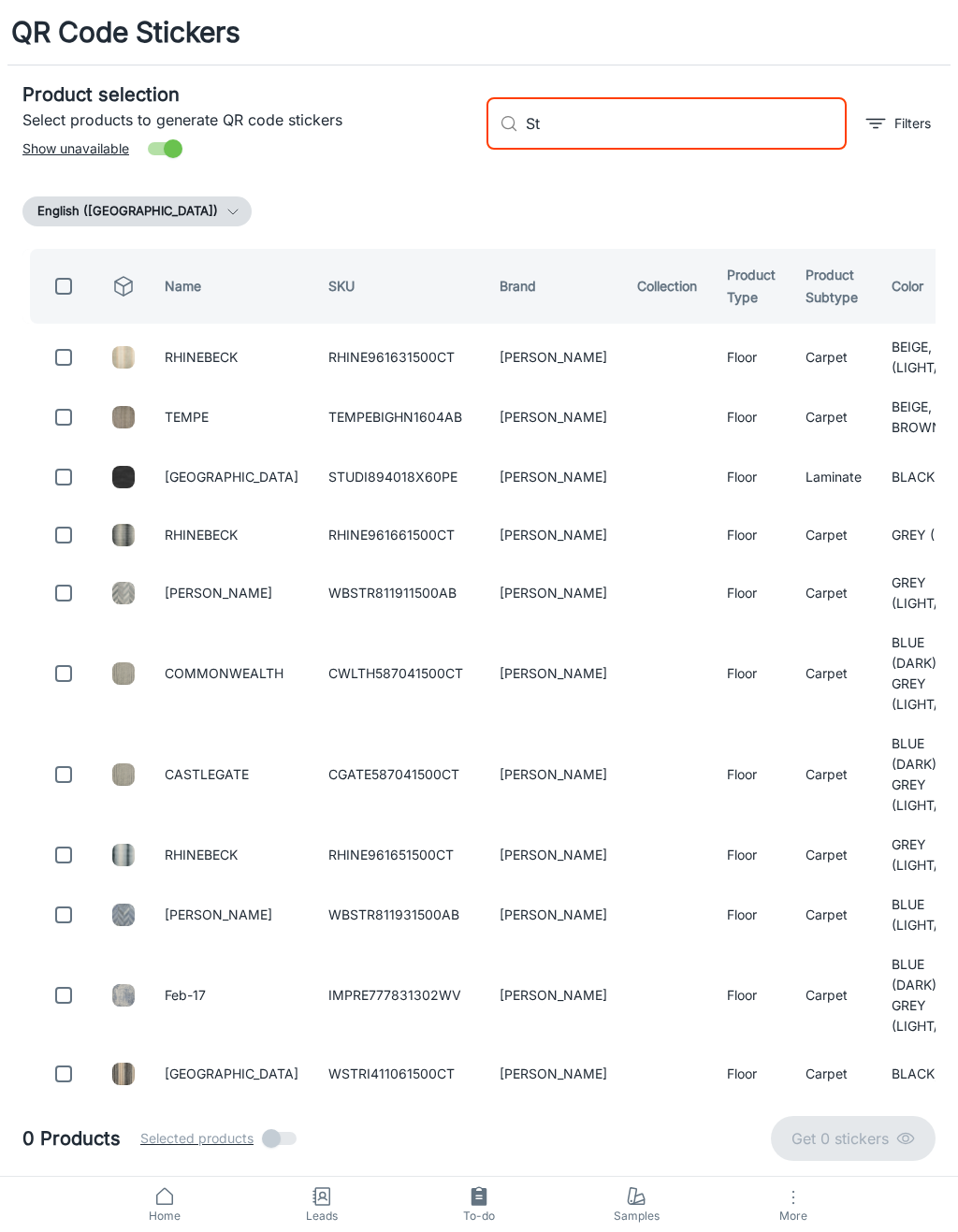  Describe the element at coordinates (399, 417) in the screenshot. I see `td: TEMPEBIGHN1604AB` at that location.